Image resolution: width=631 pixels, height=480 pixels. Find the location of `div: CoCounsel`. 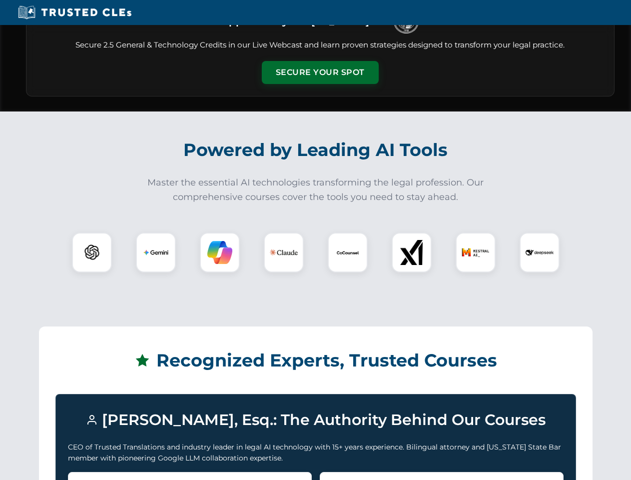

div: CoCounsel is located at coordinates (348, 252).